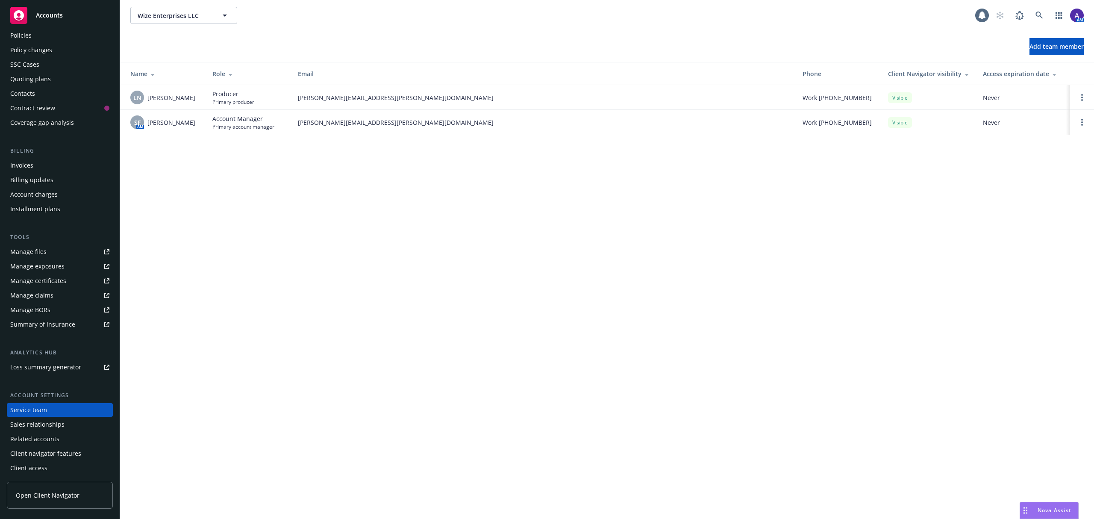  I want to click on span: Manage exposures, so click(60, 266).